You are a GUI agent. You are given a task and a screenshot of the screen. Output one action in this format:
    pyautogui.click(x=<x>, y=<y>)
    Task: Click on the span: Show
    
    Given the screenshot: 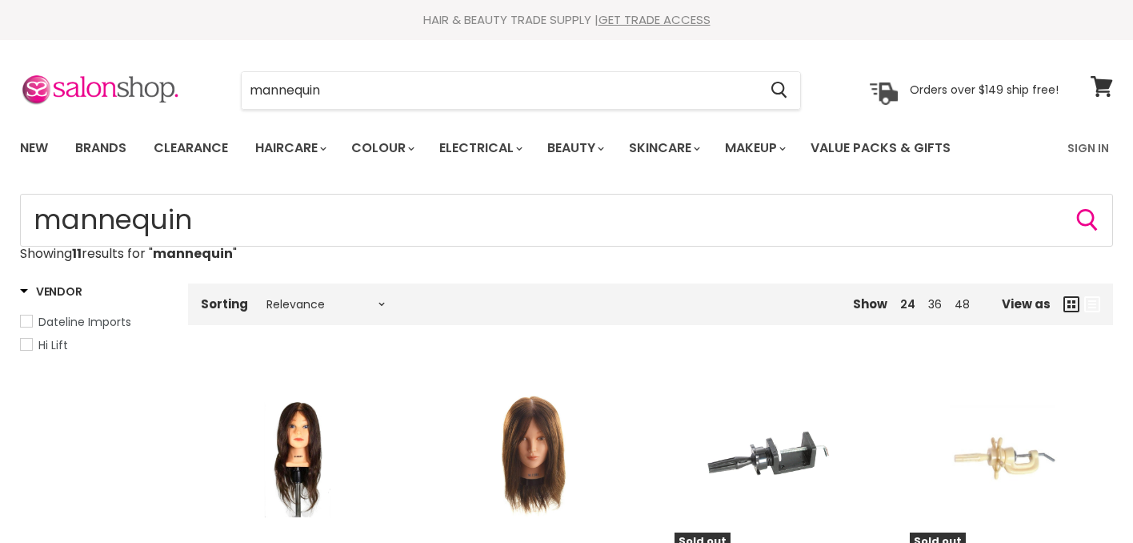 What is the action you would take?
    pyautogui.click(x=870, y=303)
    